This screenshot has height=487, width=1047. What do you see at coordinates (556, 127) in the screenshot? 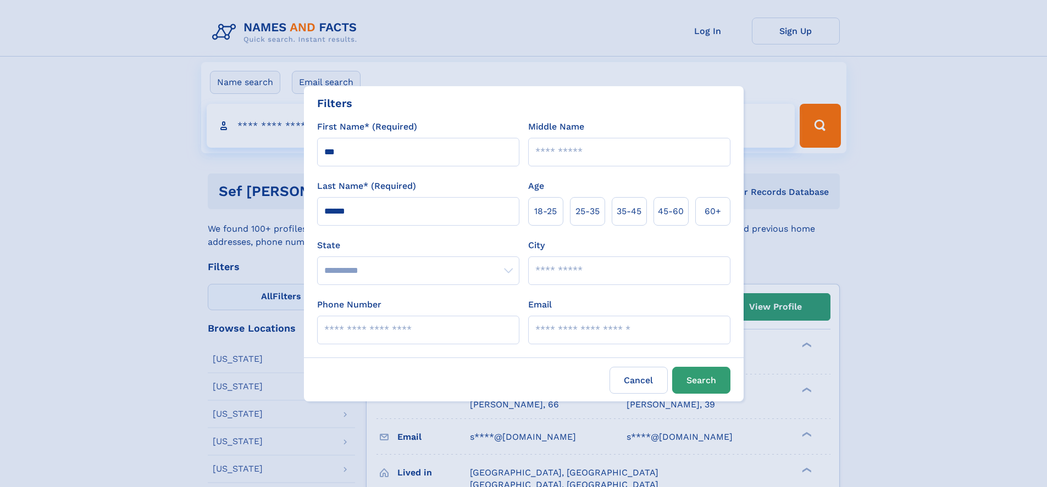
I see `label: Middle Name` at bounding box center [556, 127].